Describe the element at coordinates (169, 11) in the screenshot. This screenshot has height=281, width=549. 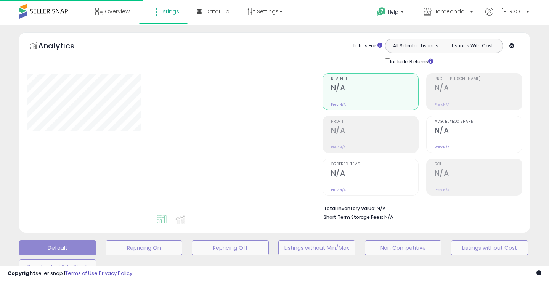
I see `span: Listings` at that location.